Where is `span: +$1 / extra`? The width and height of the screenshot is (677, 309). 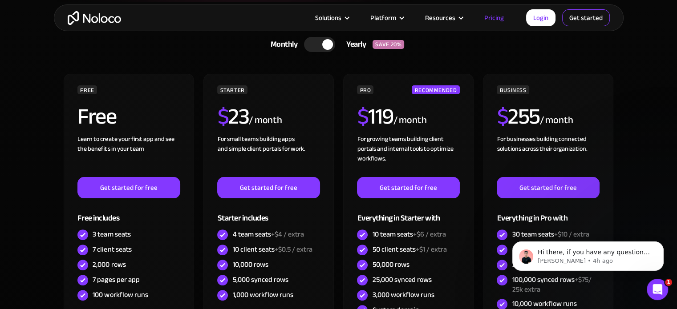
span: +$1 / extra is located at coordinates (431, 250).